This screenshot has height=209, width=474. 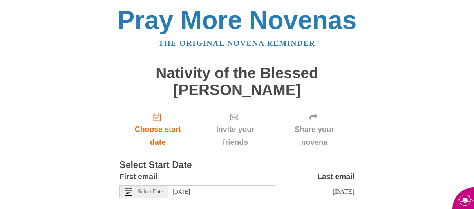 I want to click on span: Select Date, so click(x=150, y=192).